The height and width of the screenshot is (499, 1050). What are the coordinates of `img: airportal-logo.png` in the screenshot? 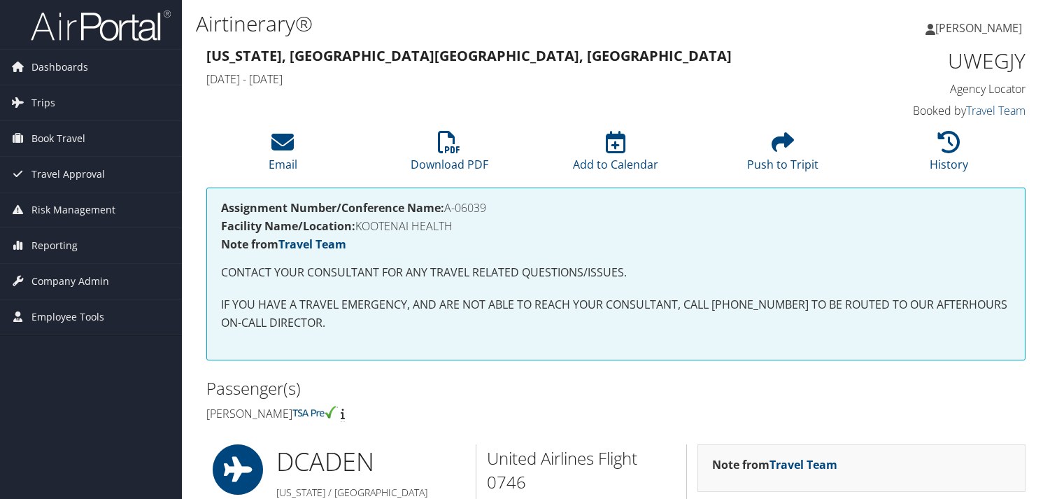 It's located at (101, 25).